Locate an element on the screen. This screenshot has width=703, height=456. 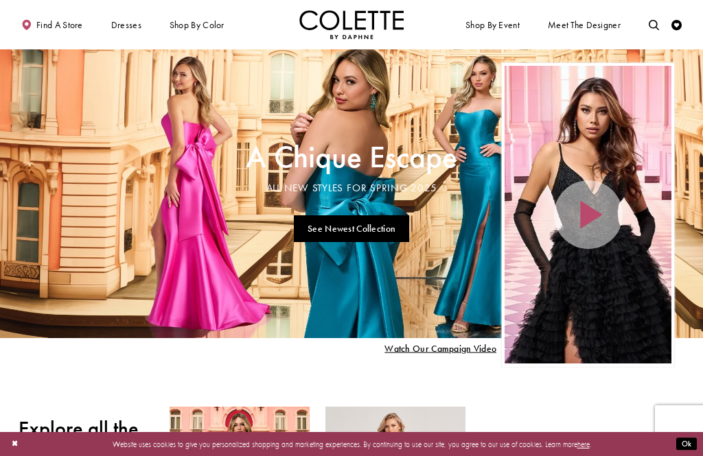
span: Shop By Event is located at coordinates (492, 25).